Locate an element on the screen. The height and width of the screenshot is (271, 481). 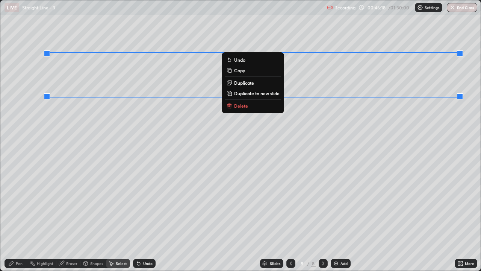
button: Undo is located at coordinates (253, 60).